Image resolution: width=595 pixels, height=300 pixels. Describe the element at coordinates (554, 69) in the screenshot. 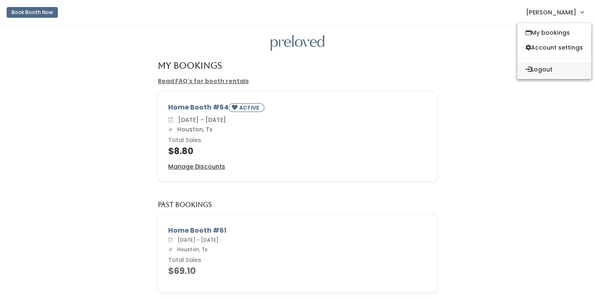

I see `button: Logout` at that location.